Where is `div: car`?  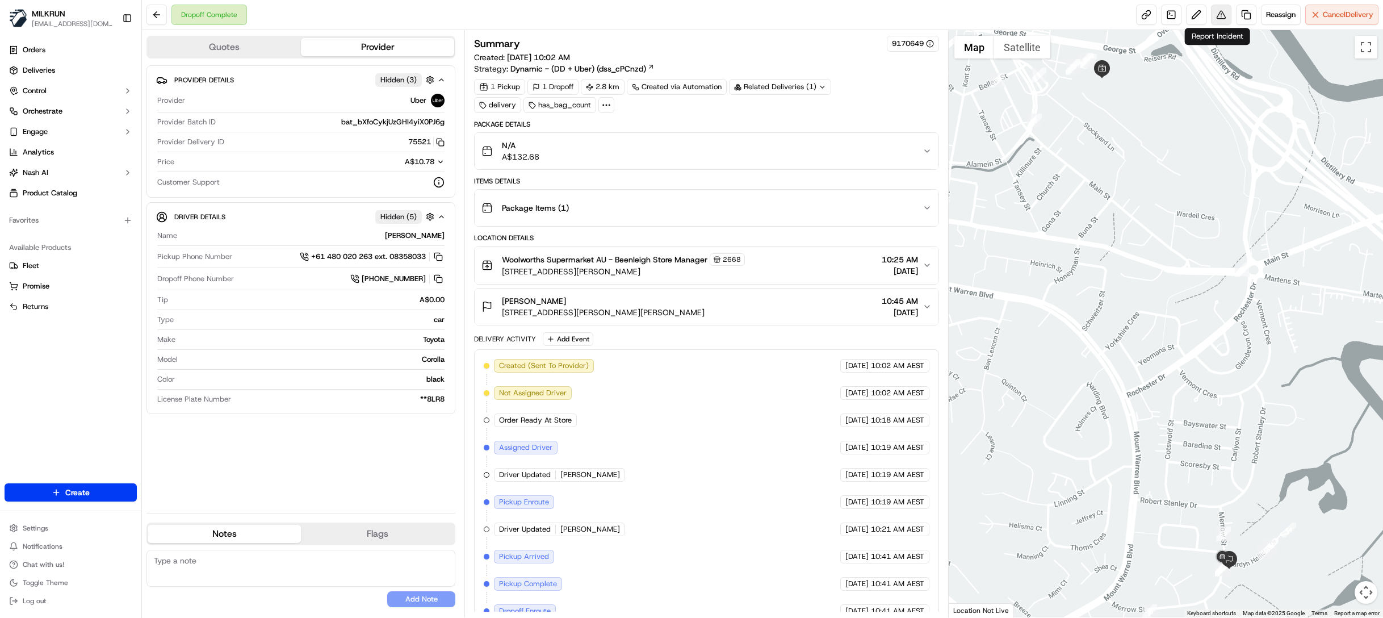 div: car is located at coordinates (311, 320).